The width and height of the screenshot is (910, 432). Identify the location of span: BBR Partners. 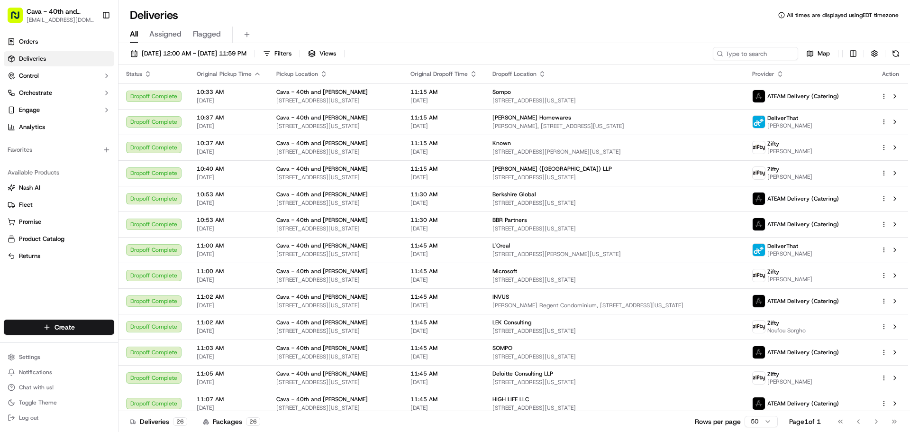
(509, 220).